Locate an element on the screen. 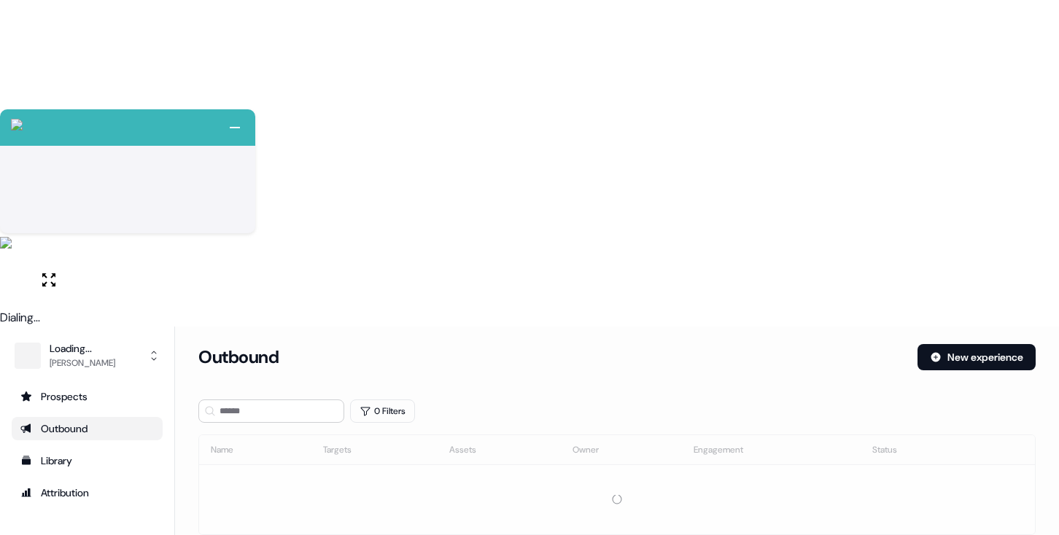  a: Go to outbound experience is located at coordinates (87, 429).